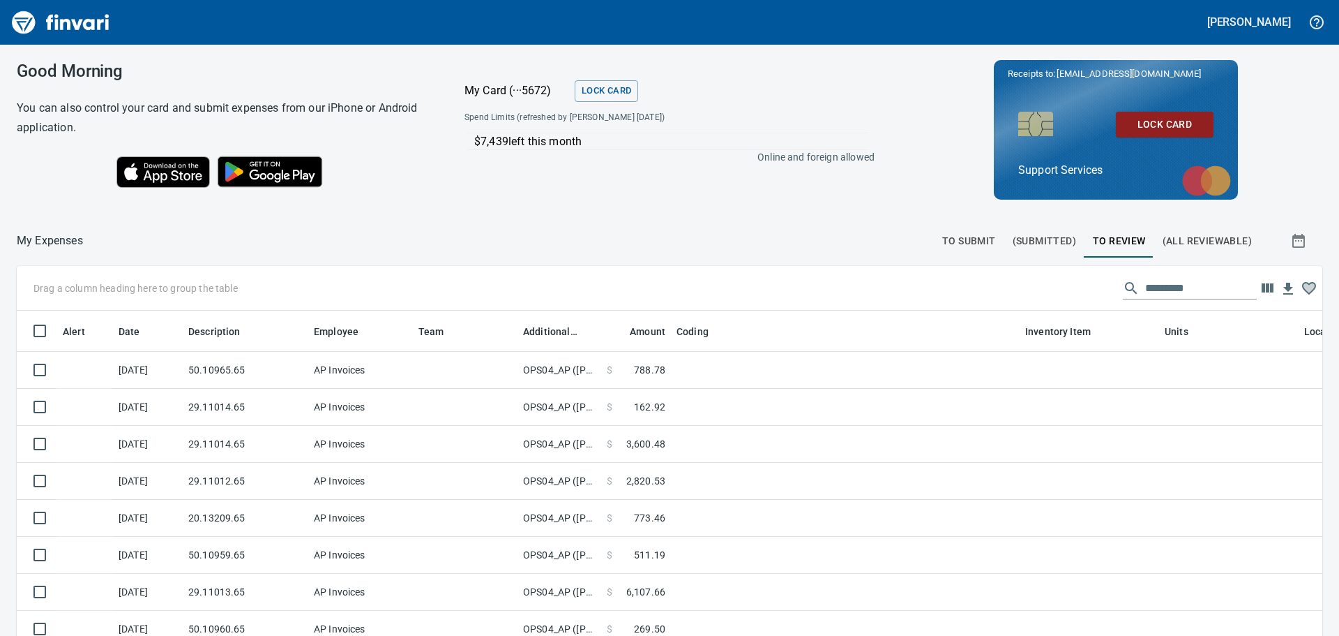 This screenshot has height=636, width=1339. Describe the element at coordinates (650, 629) in the screenshot. I see `span: 269.50` at that location.